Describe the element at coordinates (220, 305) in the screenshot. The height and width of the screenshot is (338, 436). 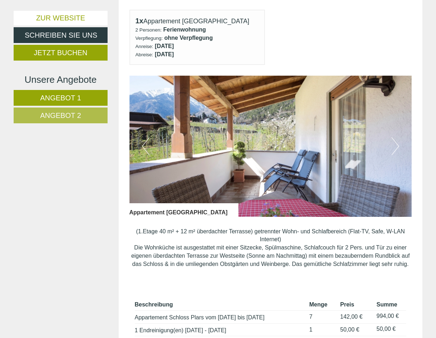
I see `th: Beschreibung` at that location.